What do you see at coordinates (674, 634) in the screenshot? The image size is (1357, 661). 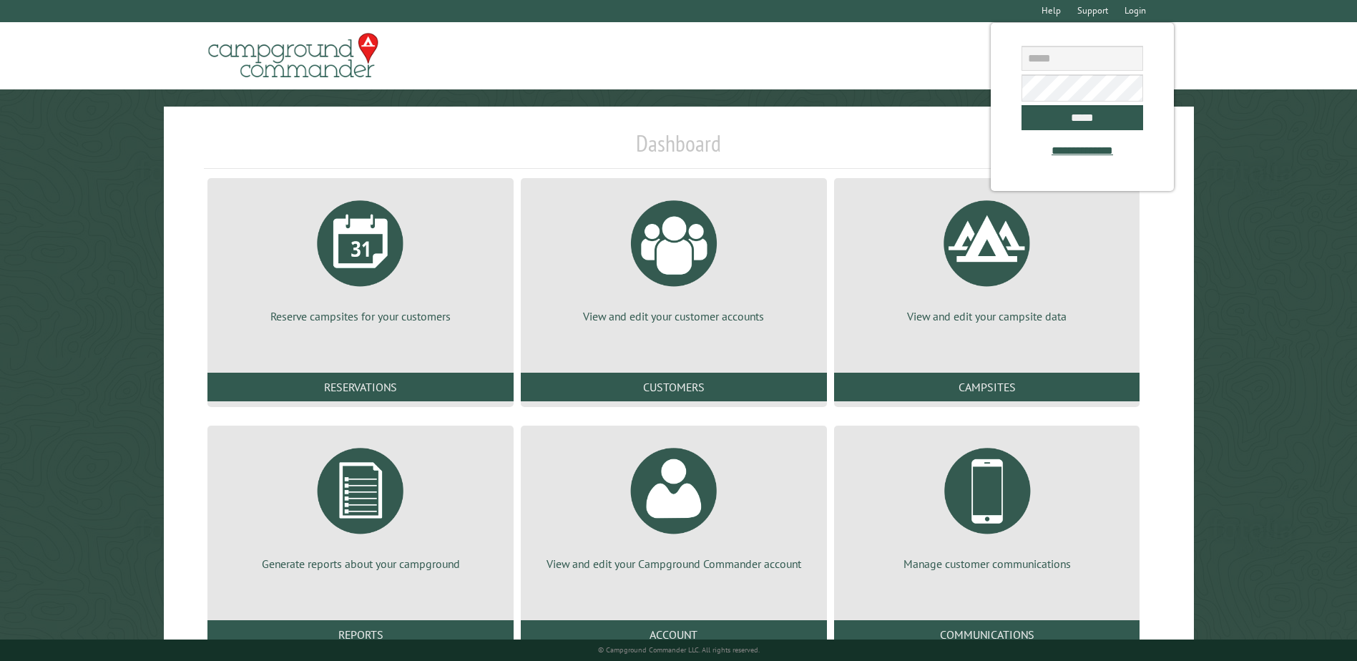 I see `a: Account` at bounding box center [674, 634].